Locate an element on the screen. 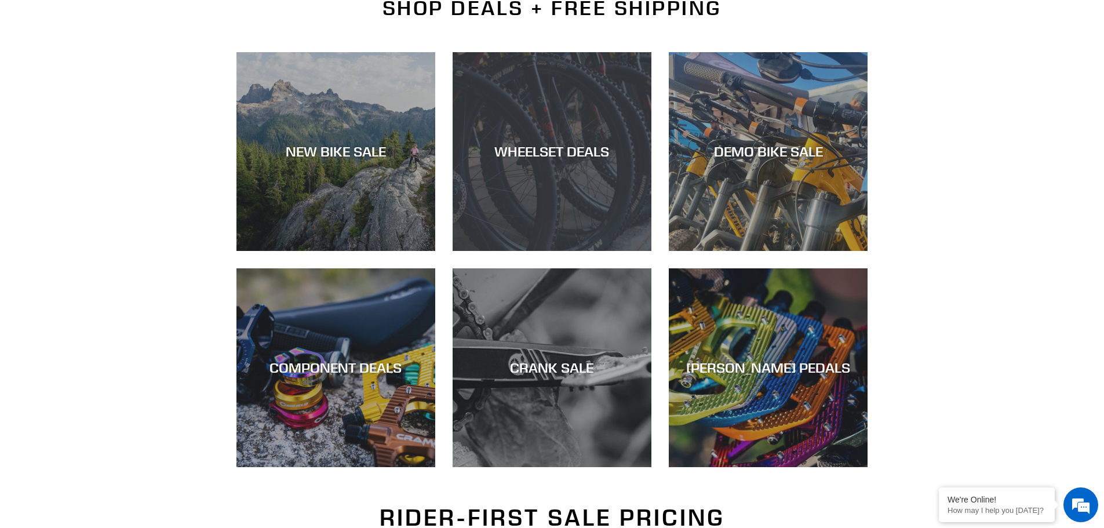  div: DEMO BIKE SALE is located at coordinates (768, 151).